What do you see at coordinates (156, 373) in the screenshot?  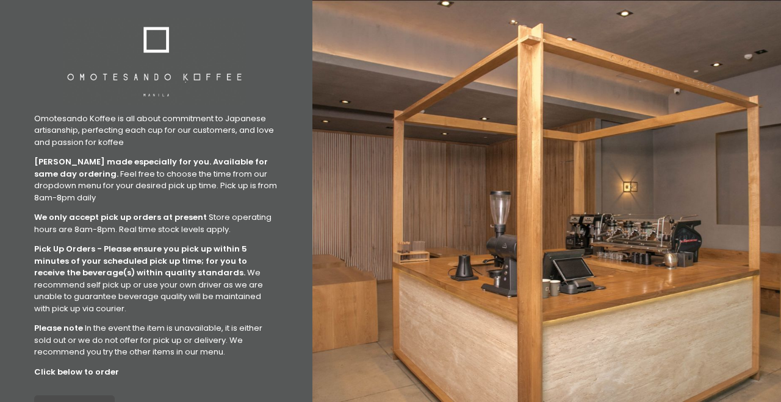 I see `div: Click below to order` at bounding box center [156, 373].